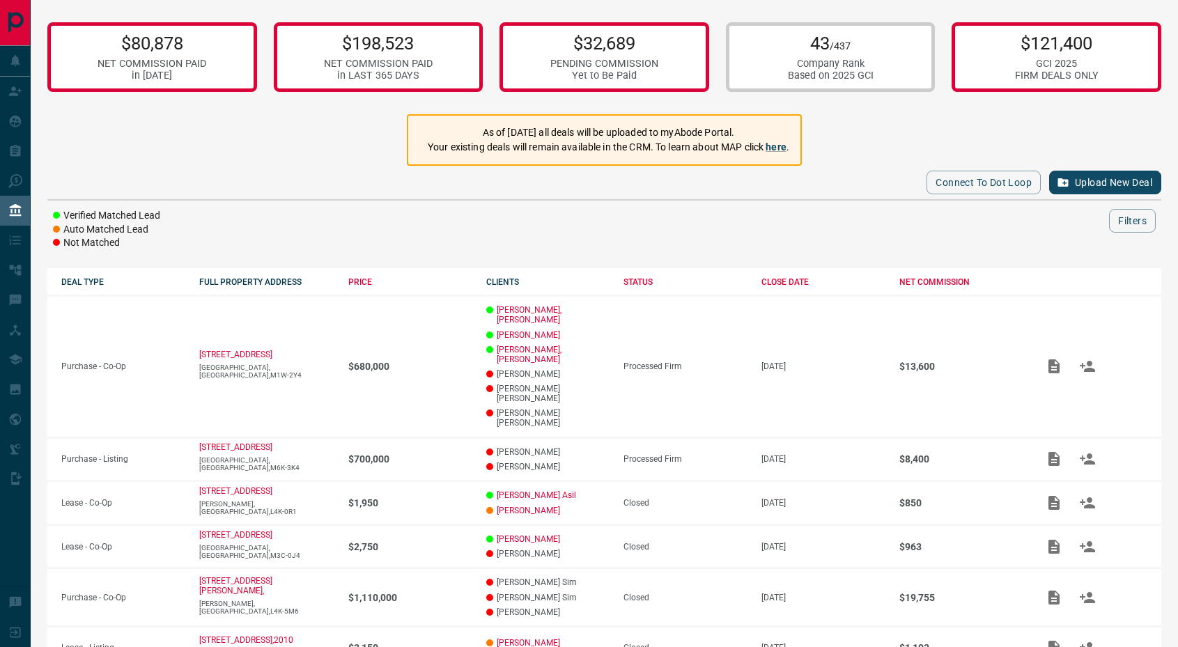 Image resolution: width=1178 pixels, height=647 pixels. Describe the element at coordinates (548, 282) in the screenshot. I see `div: CLIENTS` at that location.